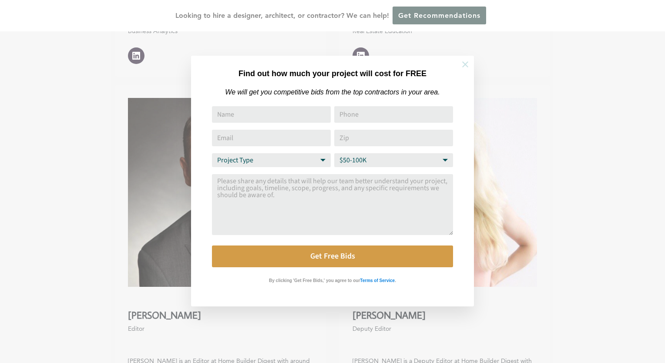 The height and width of the screenshot is (363, 665). Describe the element at coordinates (377, 279) in the screenshot. I see `a: Terms of Service` at that location.